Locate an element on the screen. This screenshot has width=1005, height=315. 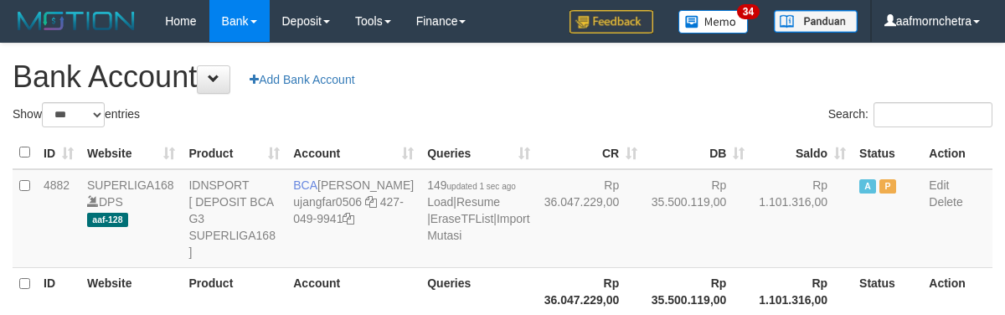
td: DPS is located at coordinates (131, 218).